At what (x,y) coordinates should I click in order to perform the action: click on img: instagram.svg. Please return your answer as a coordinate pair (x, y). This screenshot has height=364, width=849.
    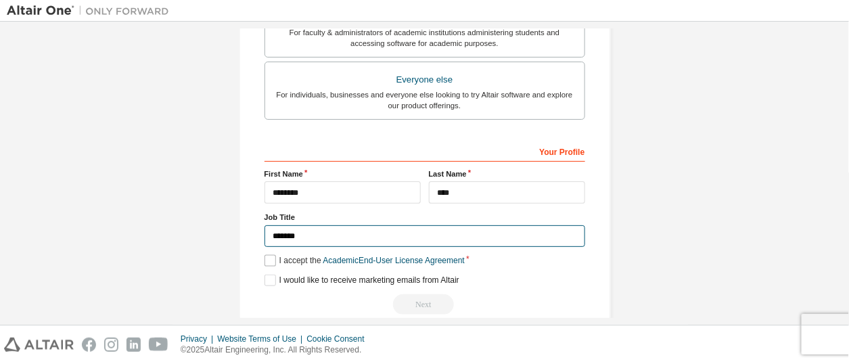
    Looking at the image, I should click on (111, 344).